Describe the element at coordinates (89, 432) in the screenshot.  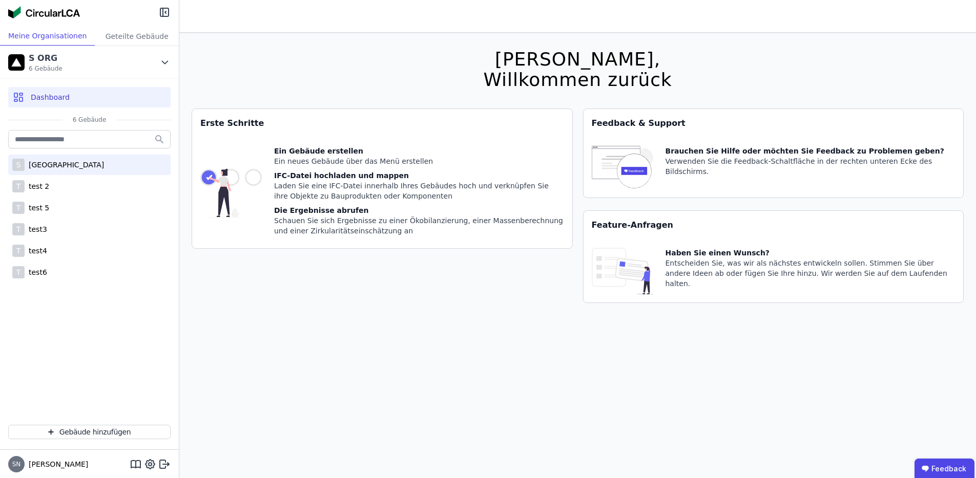
I see `button: Gebäude hinzufügen` at that location.